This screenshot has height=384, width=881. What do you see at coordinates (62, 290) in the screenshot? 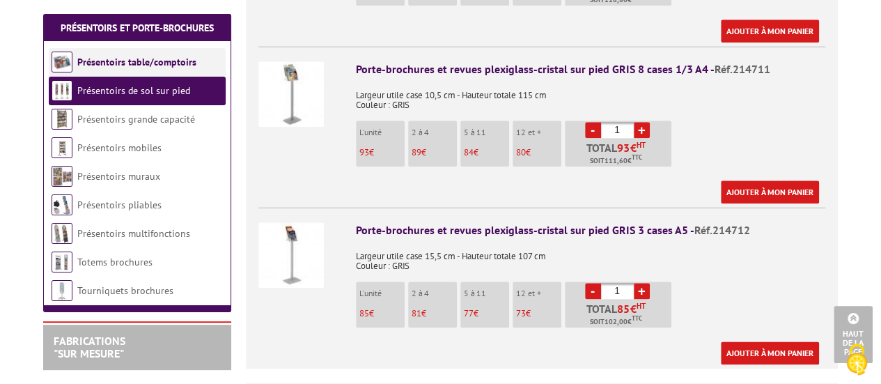
I see `img: Tourniquets brochures` at bounding box center [62, 290].